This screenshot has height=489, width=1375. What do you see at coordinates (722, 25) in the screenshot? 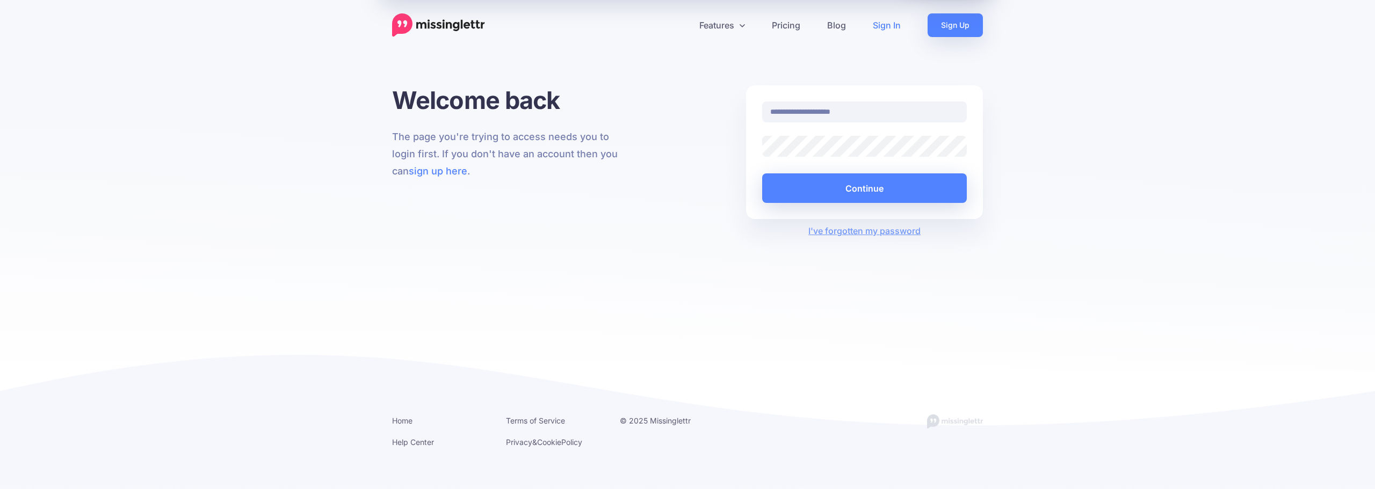
I see `a: Features` at bounding box center [722, 25].